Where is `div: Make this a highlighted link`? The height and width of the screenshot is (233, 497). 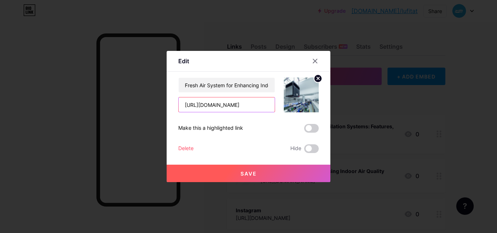
div: Make this a highlighted link is located at coordinates (211, 128).